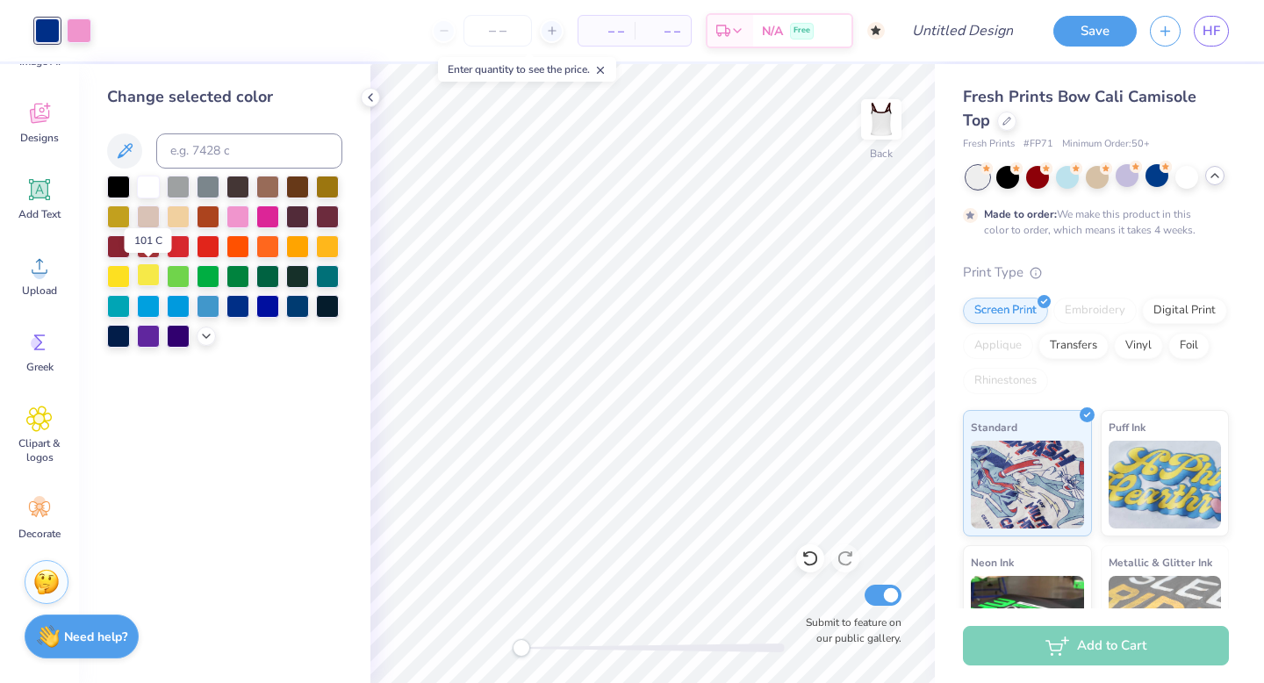 Image resolution: width=1264 pixels, height=683 pixels. Describe the element at coordinates (1160, 562) in the screenshot. I see `span: Metallic & Glitter Ink` at that location.